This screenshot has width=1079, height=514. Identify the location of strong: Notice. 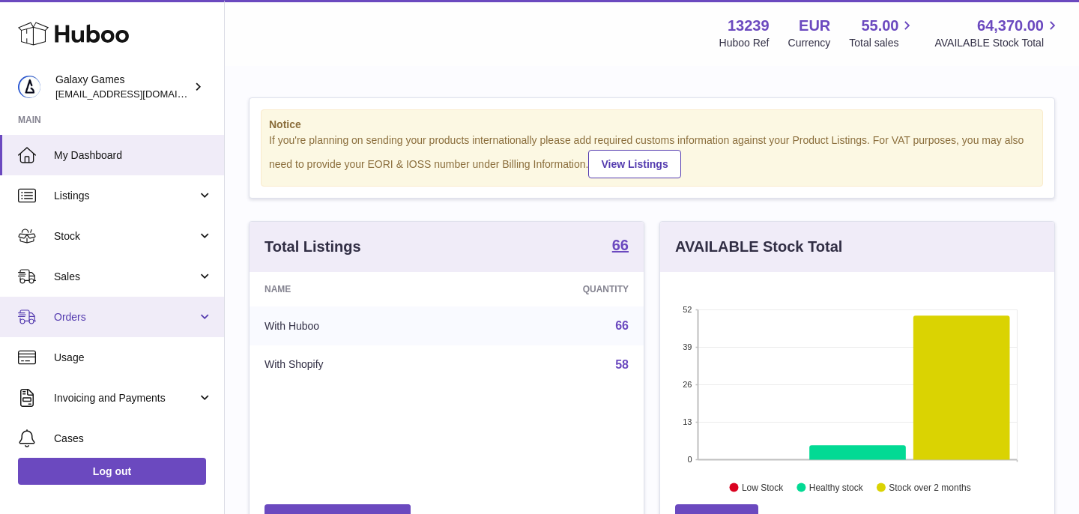
(652, 124).